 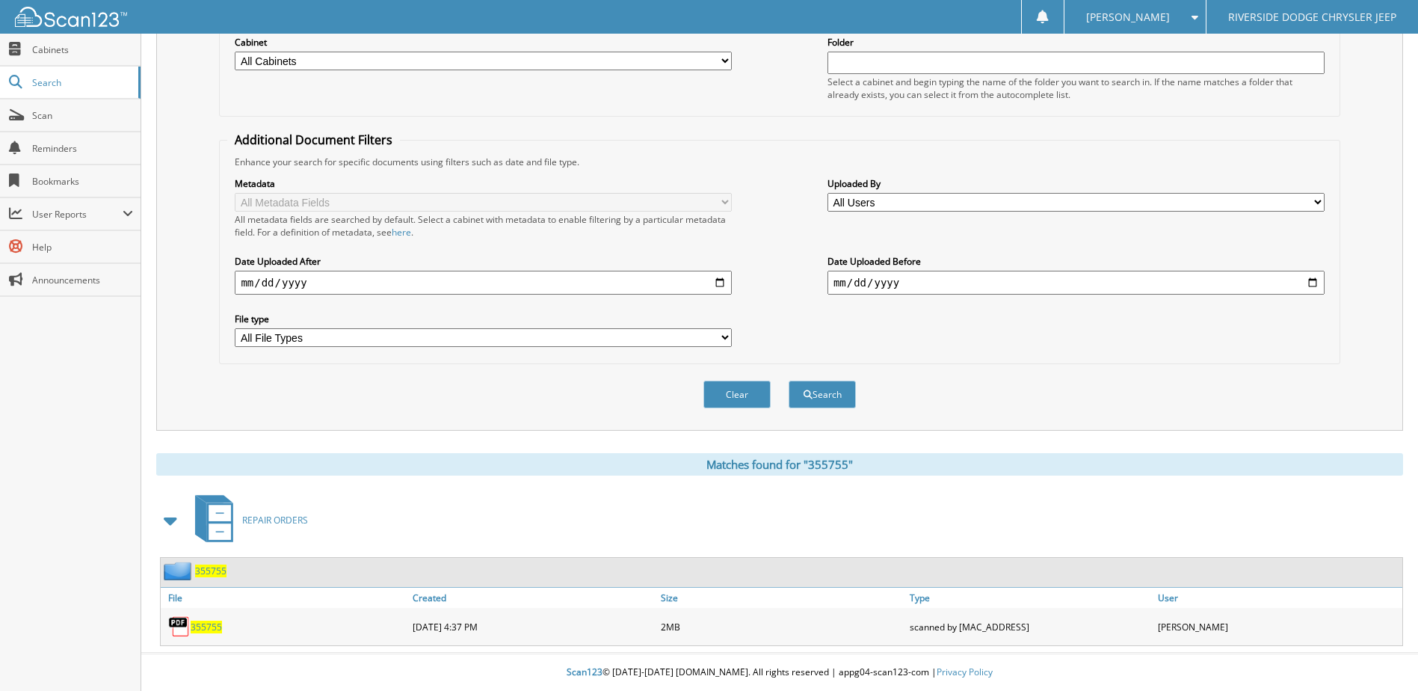 I want to click on img: scan123-logo-white.svg, so click(x=71, y=16).